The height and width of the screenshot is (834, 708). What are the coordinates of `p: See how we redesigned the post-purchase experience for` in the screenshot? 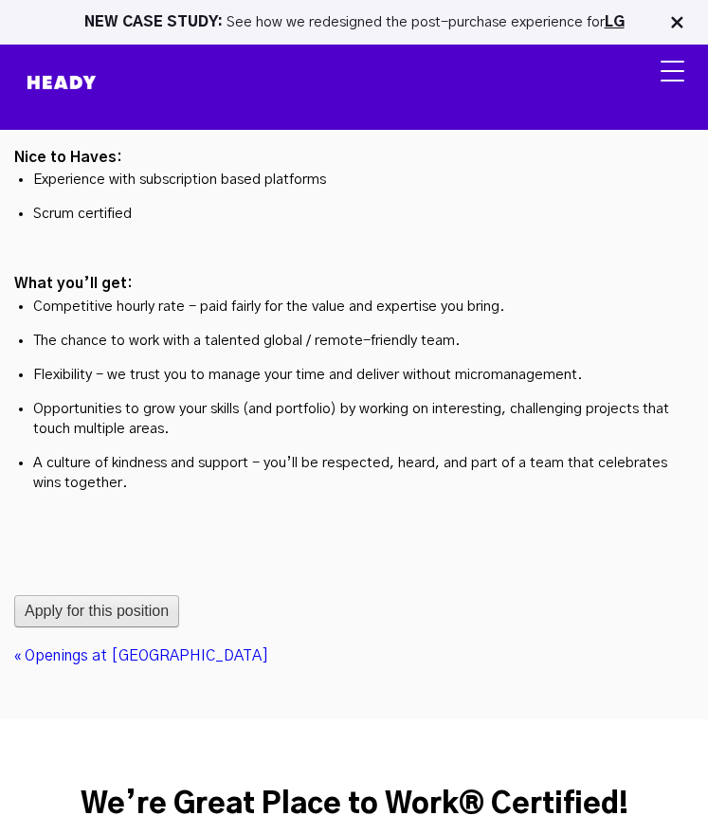 It's located at (354, 22).